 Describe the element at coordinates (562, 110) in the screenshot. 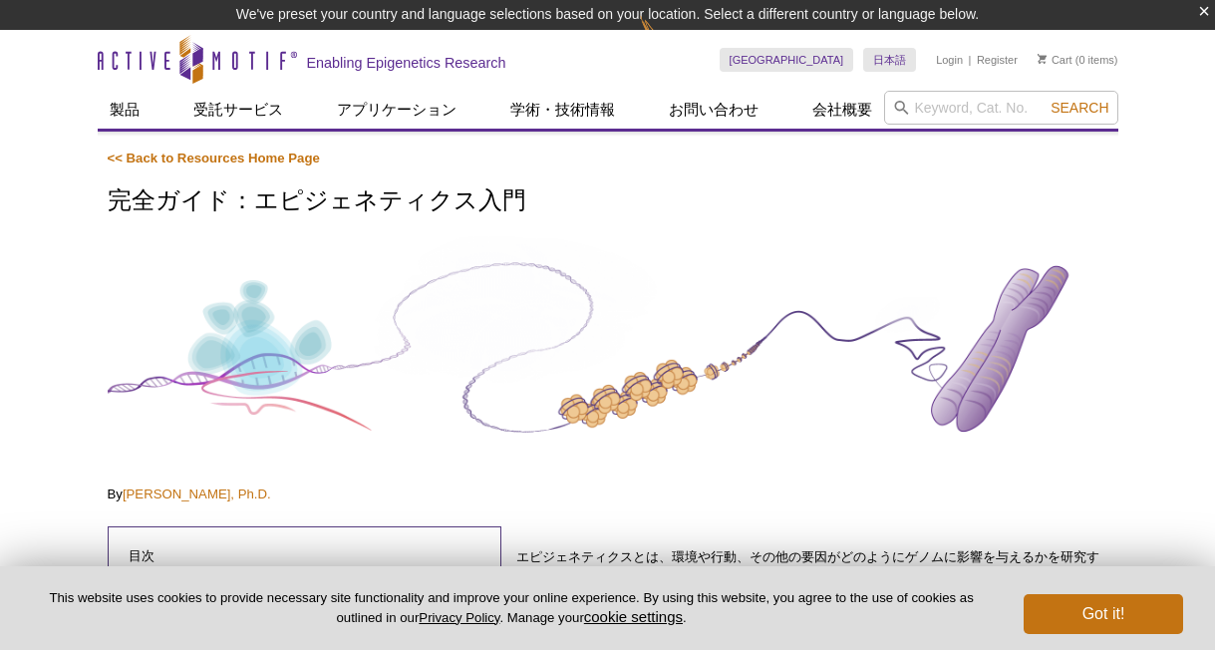

I see `a: 学術・技術情報` at that location.